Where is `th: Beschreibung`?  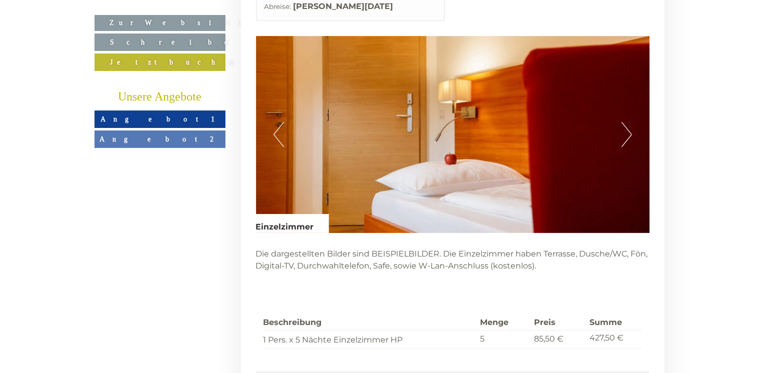
th: Beschreibung is located at coordinates (370, 323).